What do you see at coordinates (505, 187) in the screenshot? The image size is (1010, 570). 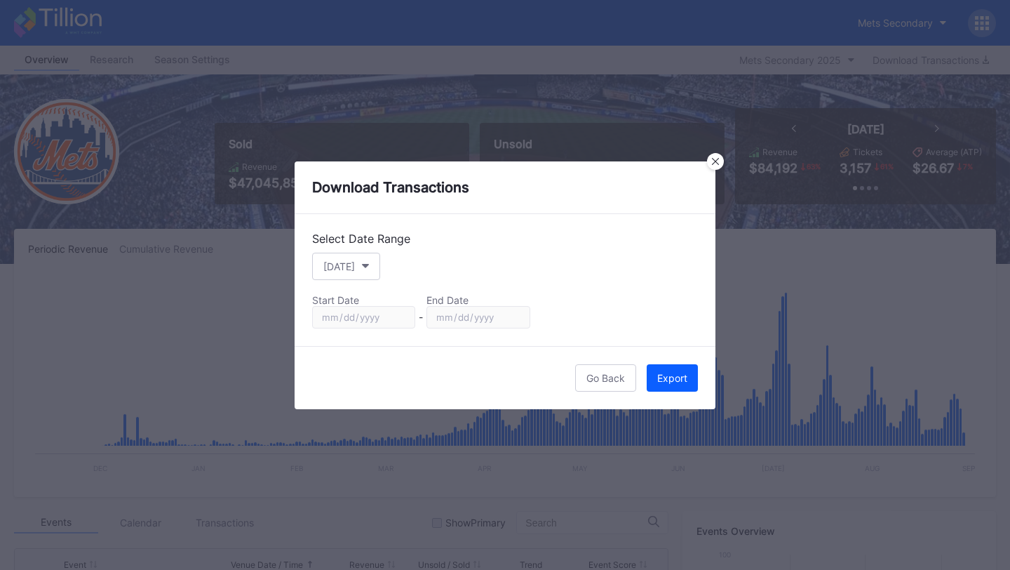 I see `div: Download Transactions` at bounding box center [505, 187].